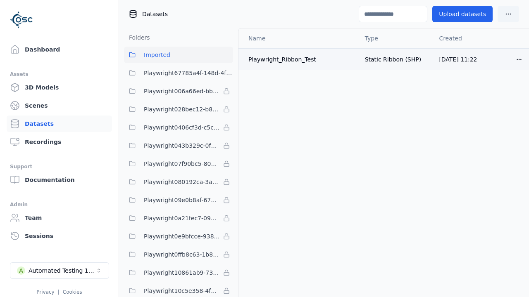 The height and width of the screenshot is (297, 529). Describe the element at coordinates (188, 73) in the screenshot. I see `span: Playwright67785a4f-148d-4fca-8377-30898b20f4a2` at that location.